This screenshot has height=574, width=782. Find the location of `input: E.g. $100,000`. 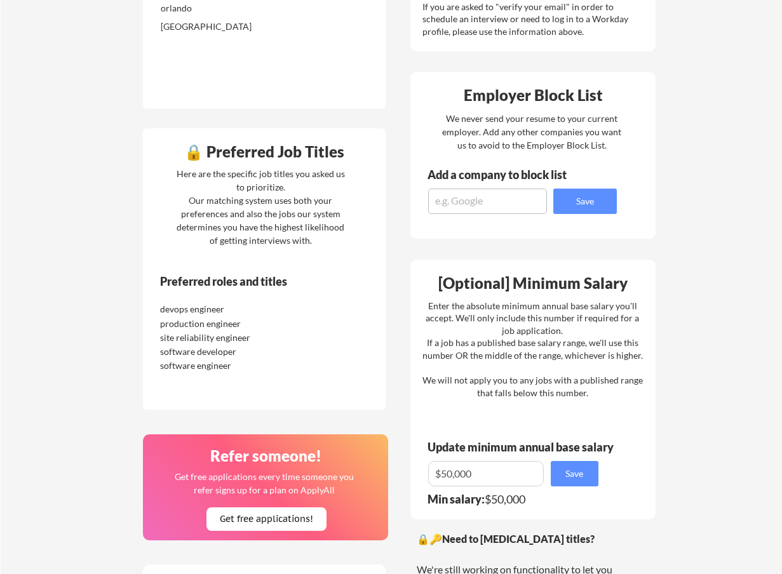

input: E.g. $100,000 is located at coordinates (486, 474).